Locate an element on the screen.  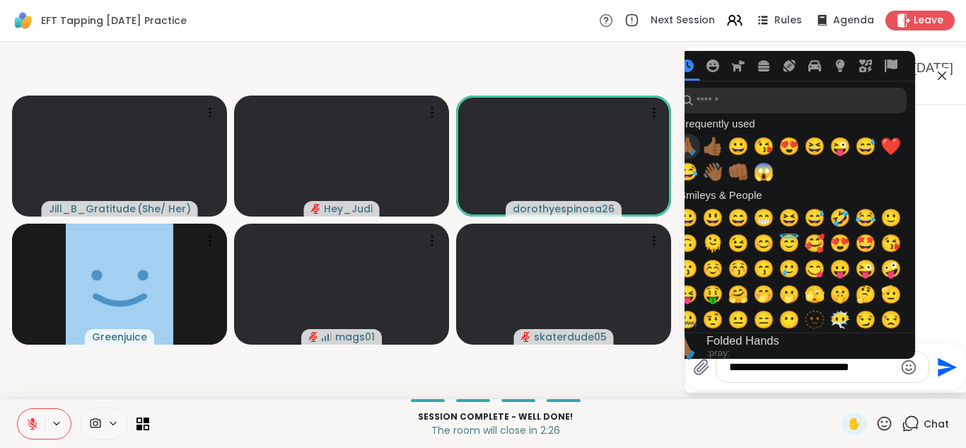
span: Leave is located at coordinates (928, 21).